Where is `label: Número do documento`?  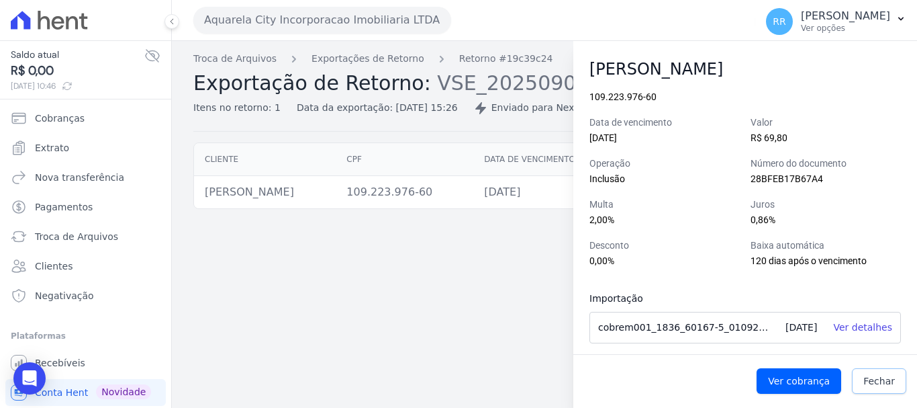 label: Número do documento is located at coordinates (826, 163).